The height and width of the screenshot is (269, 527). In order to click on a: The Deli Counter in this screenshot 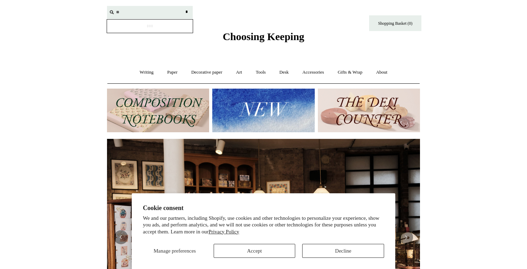, I will do `click(369, 110)`.